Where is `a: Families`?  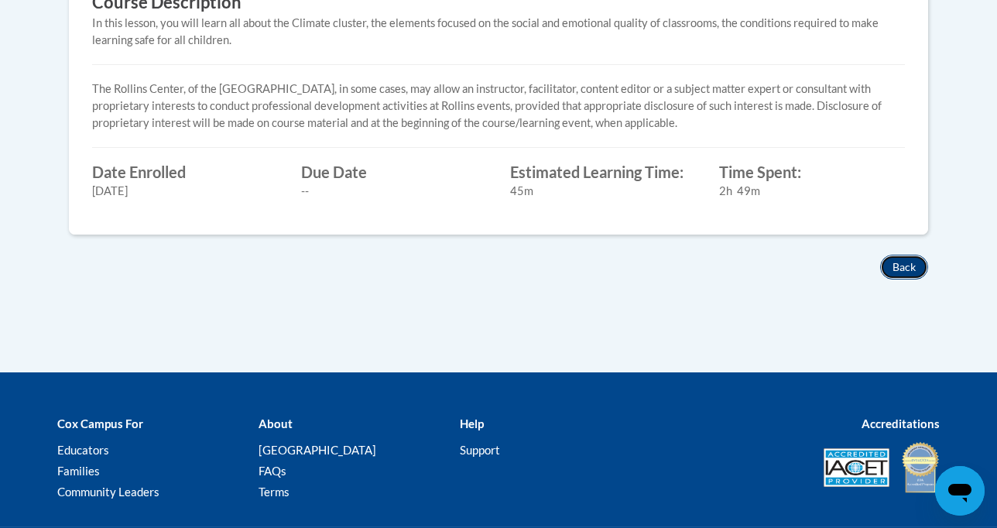 a: Families is located at coordinates (78, 471).